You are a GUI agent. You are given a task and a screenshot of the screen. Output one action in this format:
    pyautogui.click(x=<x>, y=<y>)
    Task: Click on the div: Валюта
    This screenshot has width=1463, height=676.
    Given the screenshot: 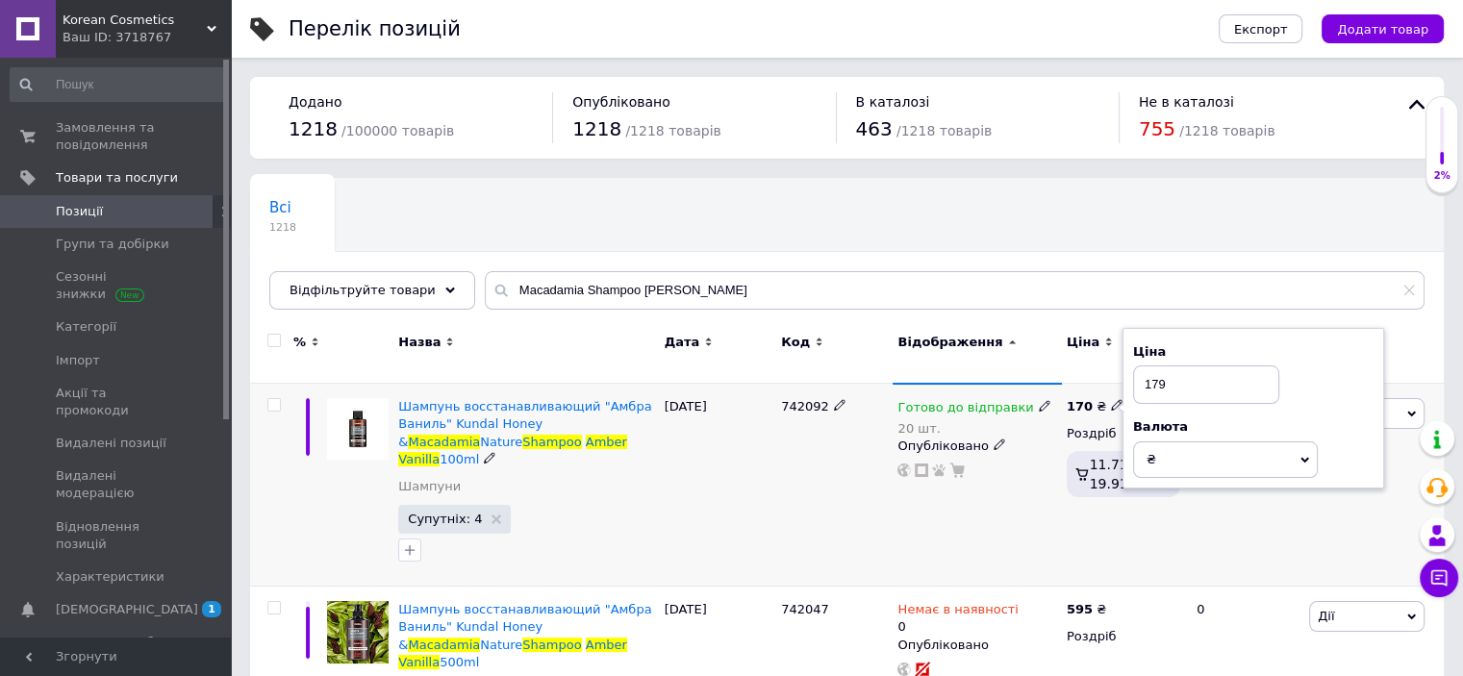 What is the action you would take?
    pyautogui.click(x=1254, y=427)
    